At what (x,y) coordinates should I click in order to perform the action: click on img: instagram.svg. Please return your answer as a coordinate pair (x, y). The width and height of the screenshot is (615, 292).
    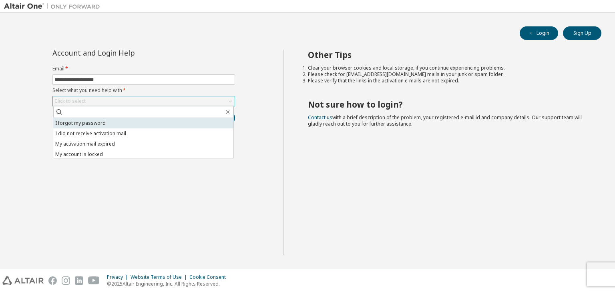
    Looking at the image, I should click on (66, 281).